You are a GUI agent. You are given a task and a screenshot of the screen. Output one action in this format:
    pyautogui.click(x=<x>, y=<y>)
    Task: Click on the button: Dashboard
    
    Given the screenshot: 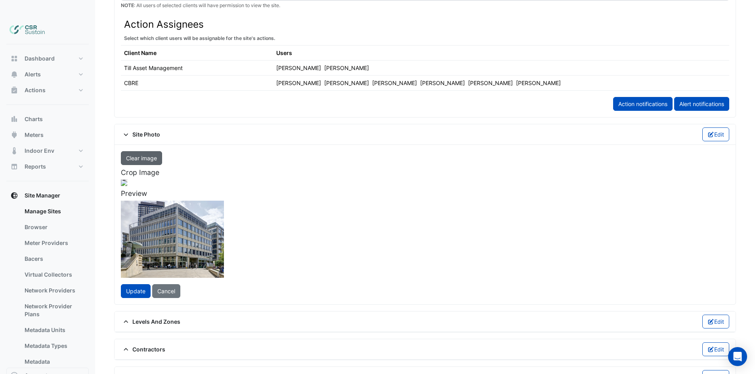 What is the action you would take?
    pyautogui.click(x=48, y=59)
    